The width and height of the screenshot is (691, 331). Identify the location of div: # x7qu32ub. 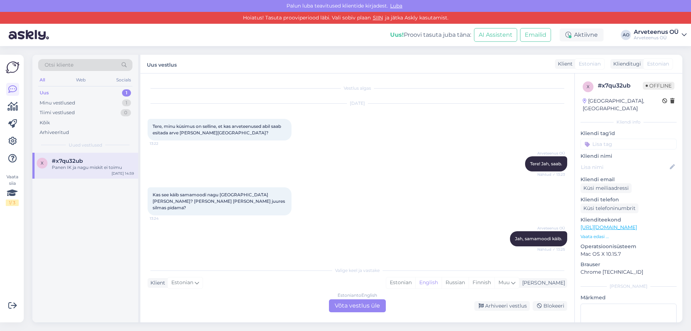
(620, 86).